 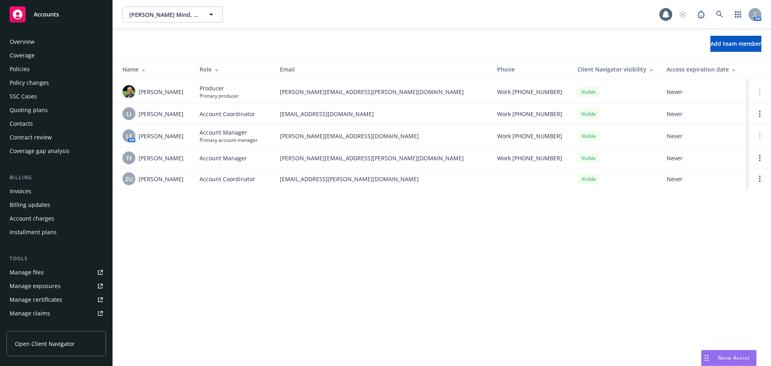 What do you see at coordinates (23, 96) in the screenshot?
I see `div: SSC Cases` at bounding box center [23, 96].